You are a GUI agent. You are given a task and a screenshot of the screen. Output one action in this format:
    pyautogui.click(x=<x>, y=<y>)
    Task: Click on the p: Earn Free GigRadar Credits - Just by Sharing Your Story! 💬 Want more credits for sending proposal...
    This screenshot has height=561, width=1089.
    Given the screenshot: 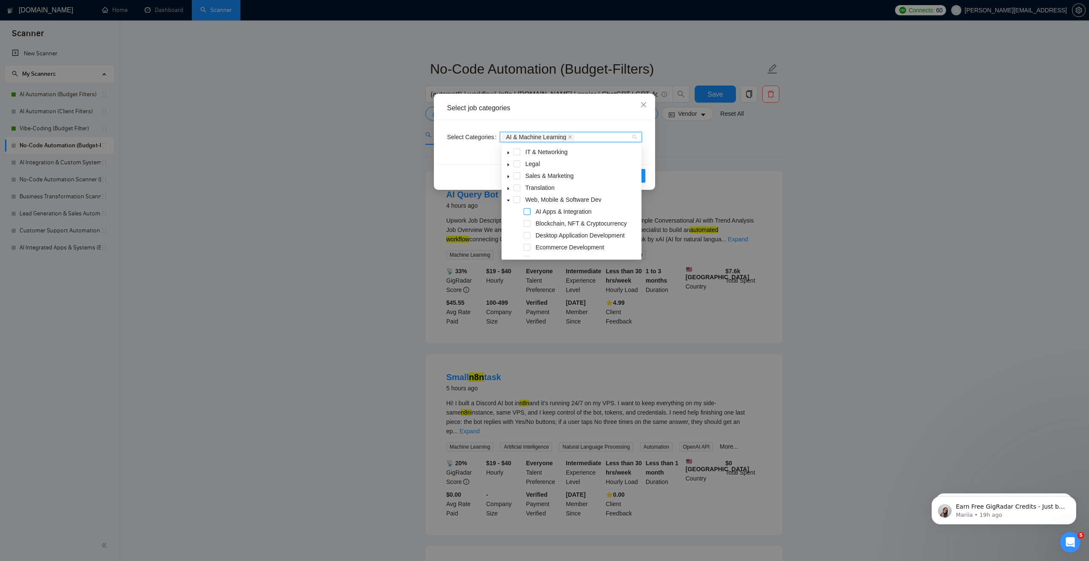 What is the action you would take?
    pyautogui.click(x=92, y=29)
    